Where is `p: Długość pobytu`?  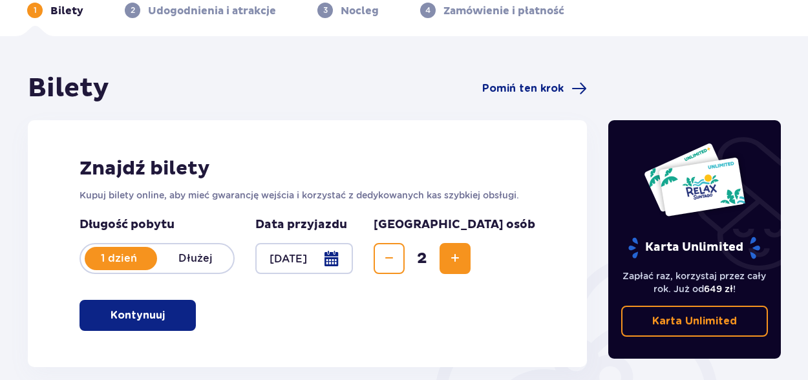
p: Długość pobytu is located at coordinates (157, 225).